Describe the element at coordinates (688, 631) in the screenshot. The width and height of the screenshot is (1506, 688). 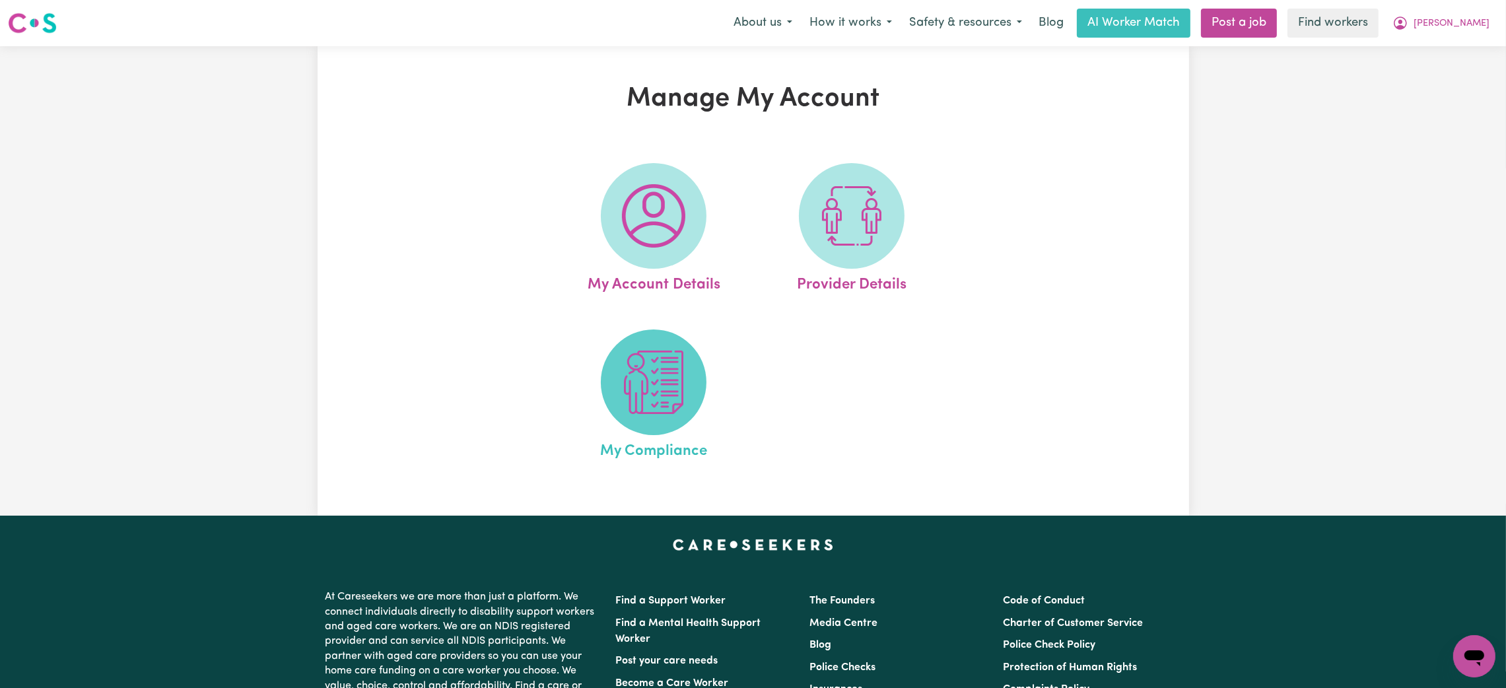
I see `a: Find a Mental Health Support Worker` at that location.